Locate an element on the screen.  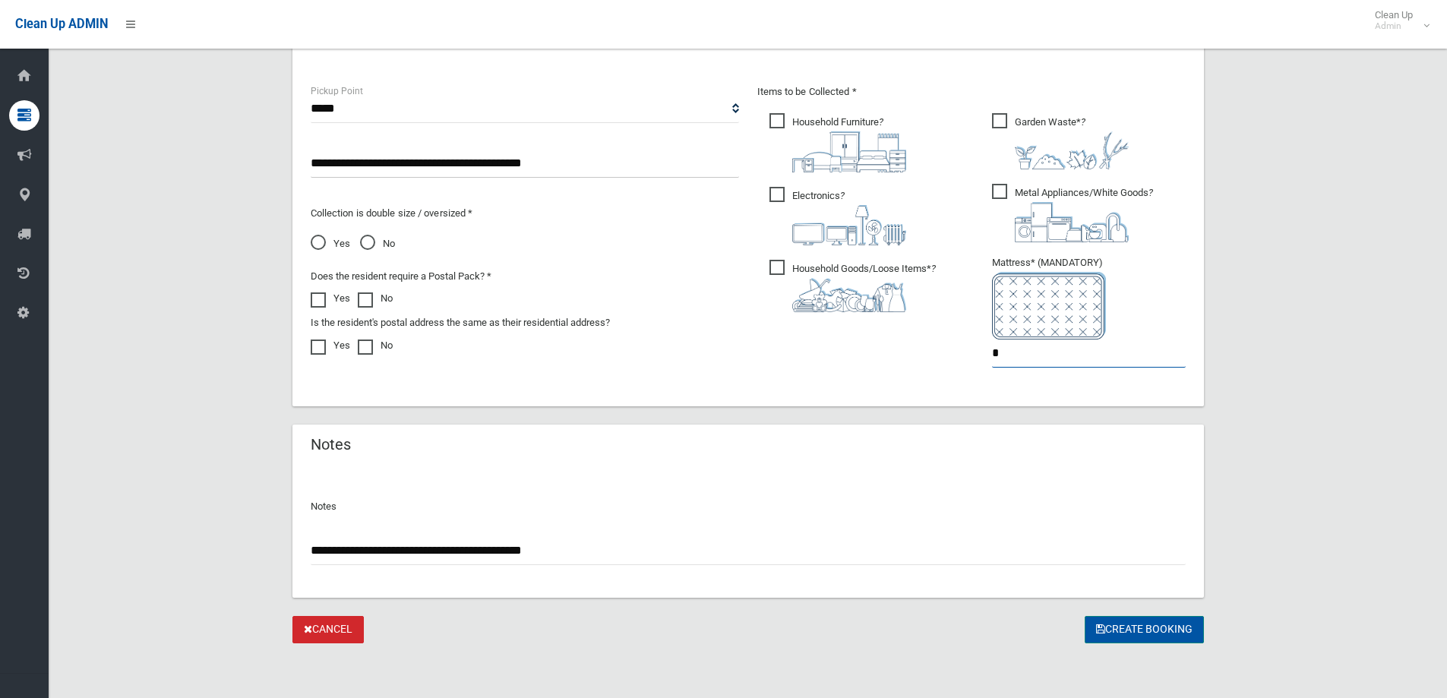
img: e7408bece873d2c1783593a074e5cb2f.png is located at coordinates (1049, 305).